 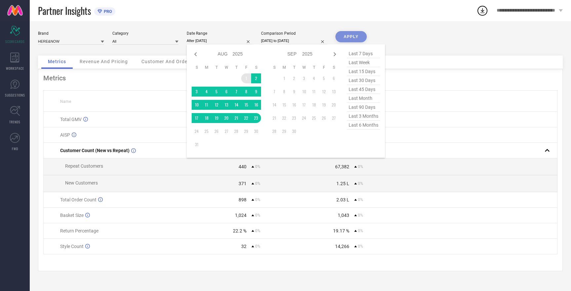 What do you see at coordinates (304, 78) in the screenshot?
I see `td: Wed Sep 03 2025` at bounding box center [304, 78].